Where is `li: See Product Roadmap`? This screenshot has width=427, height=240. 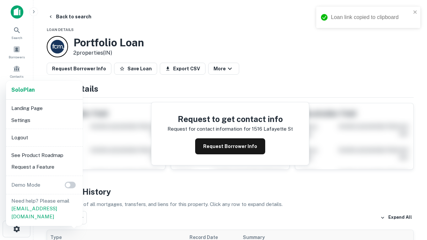 li: See Product Roadmap is located at coordinates (44, 155).